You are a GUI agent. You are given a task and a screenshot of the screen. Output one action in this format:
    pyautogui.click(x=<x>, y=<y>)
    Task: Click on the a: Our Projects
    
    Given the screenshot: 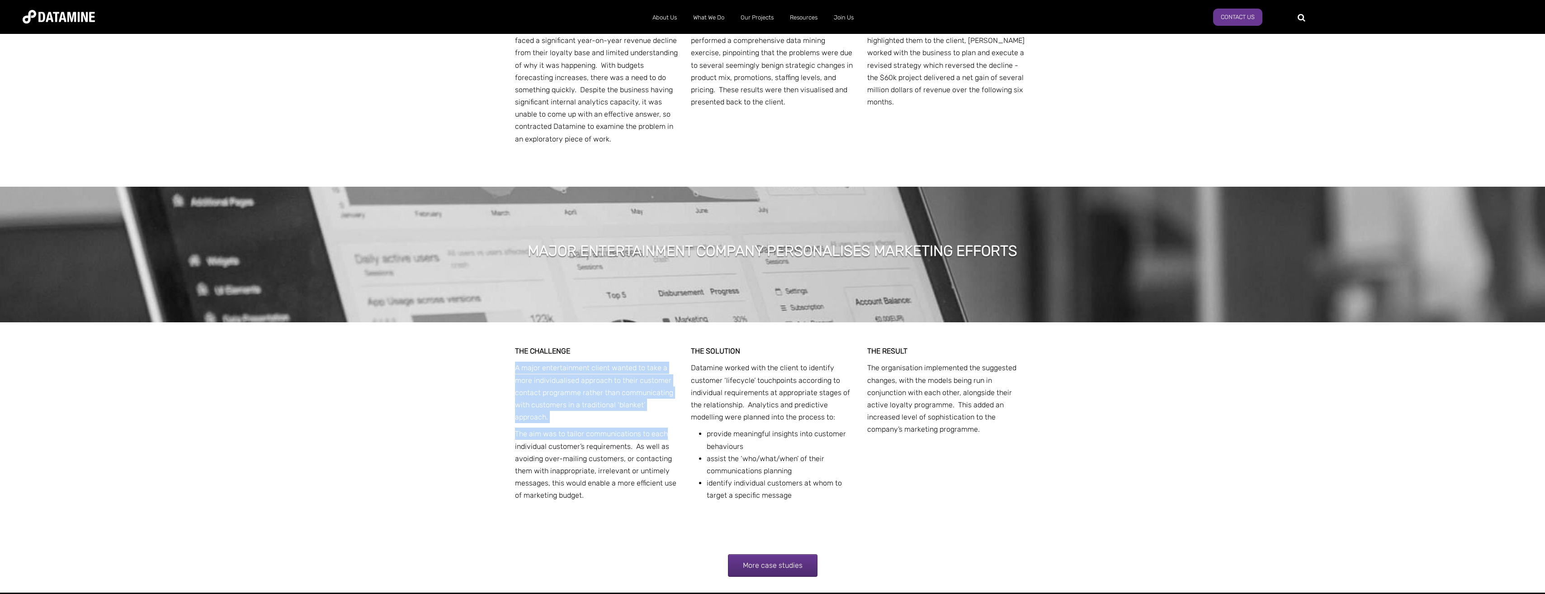 What is the action you would take?
    pyautogui.click(x=757, y=18)
    